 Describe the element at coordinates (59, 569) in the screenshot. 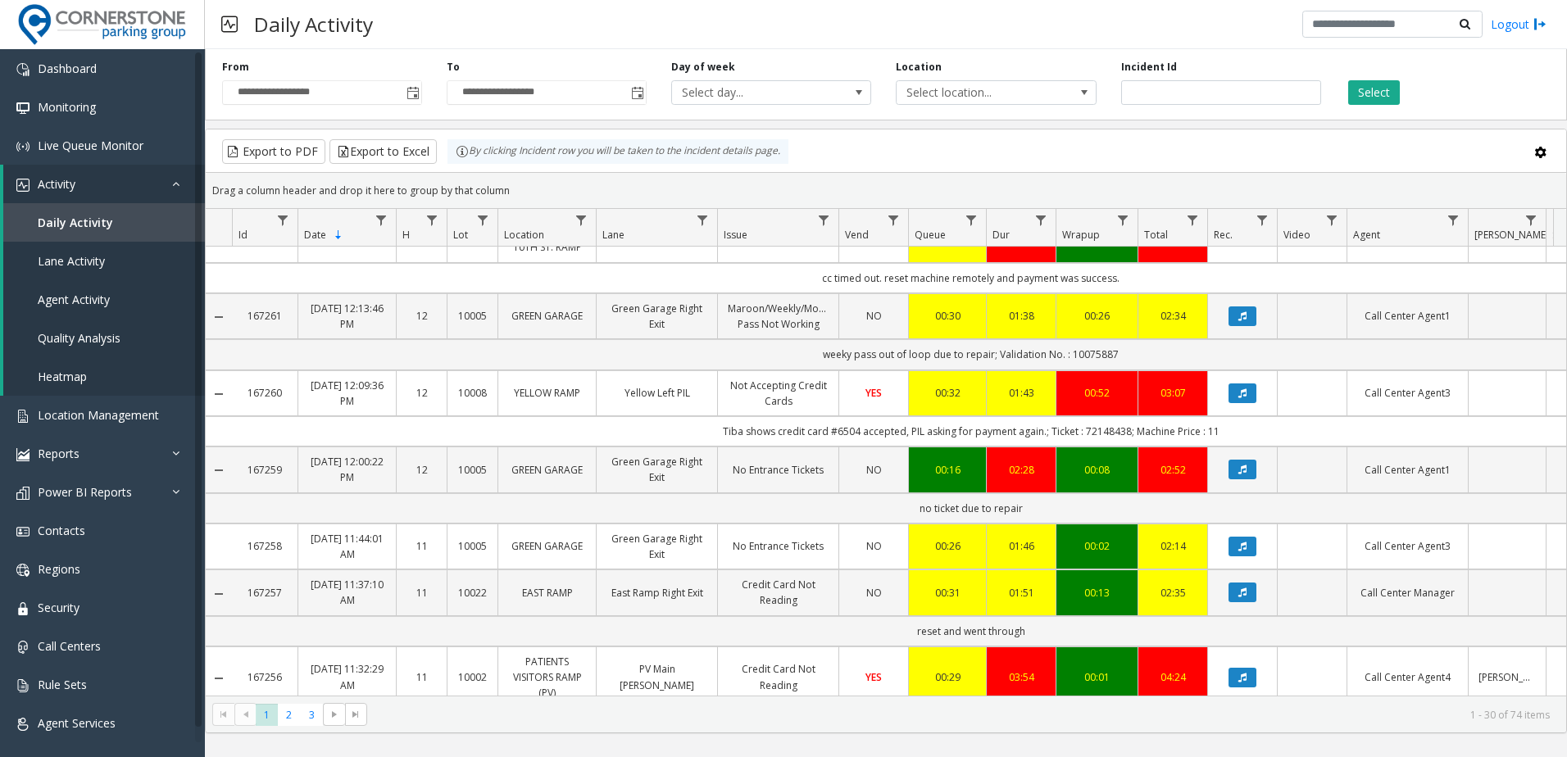

I see `span: Regions` at that location.